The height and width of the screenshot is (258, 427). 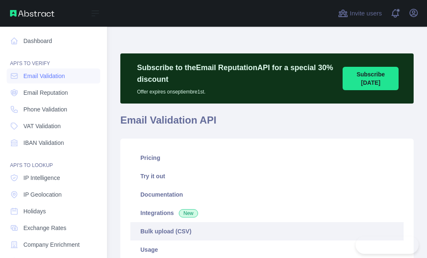 I want to click on a: Pricing, so click(x=267, y=158).